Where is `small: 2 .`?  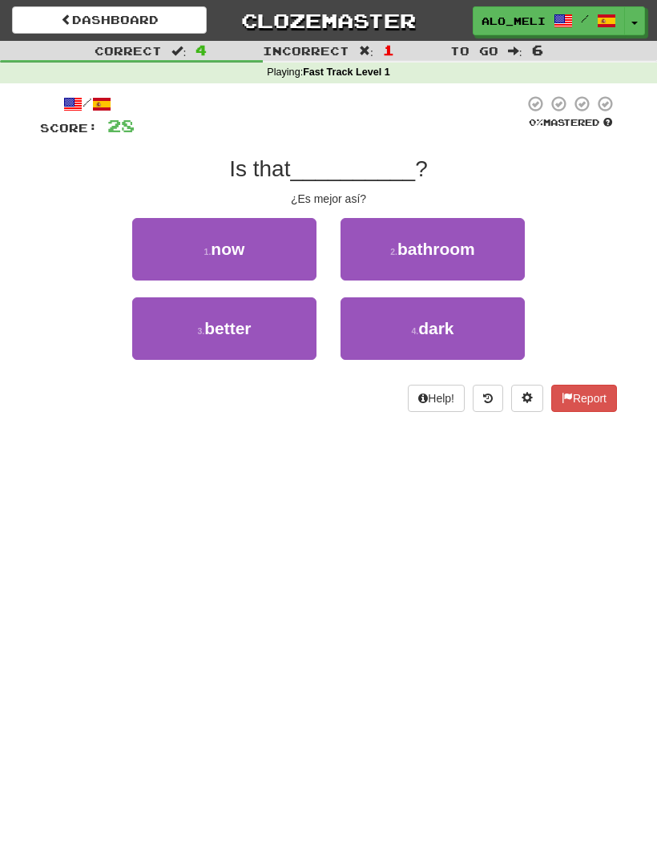
small: 2 . is located at coordinates (394, 252).